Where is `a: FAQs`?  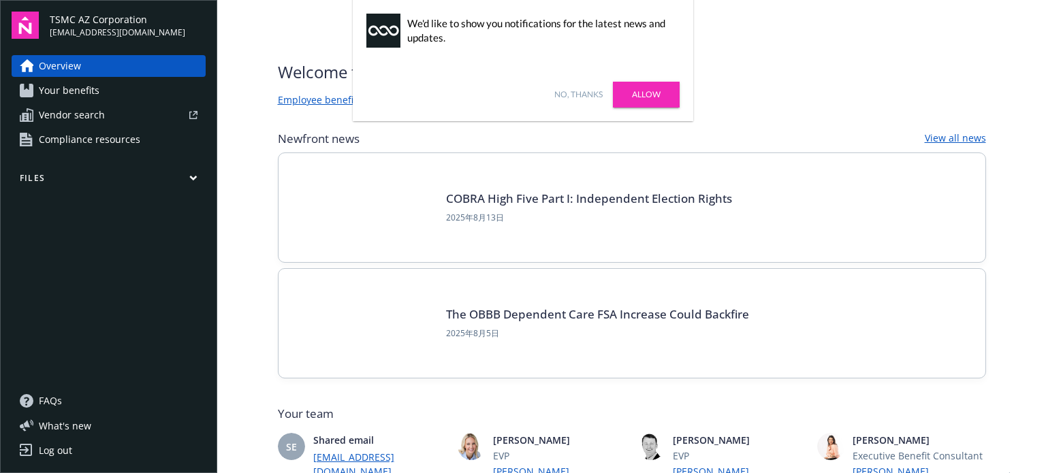
a: FAQs is located at coordinates (108, 401).